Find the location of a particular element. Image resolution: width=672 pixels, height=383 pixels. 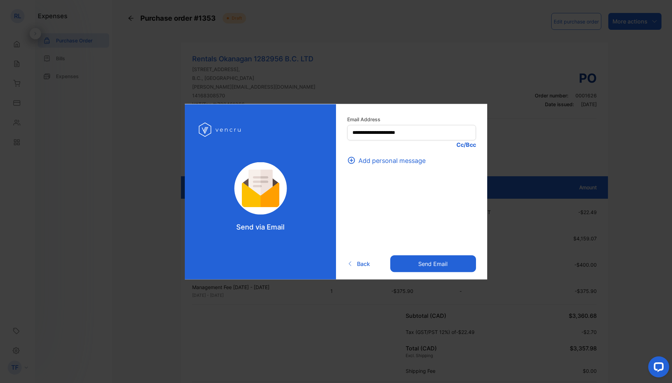

span: Add personal message is located at coordinates (392, 160).